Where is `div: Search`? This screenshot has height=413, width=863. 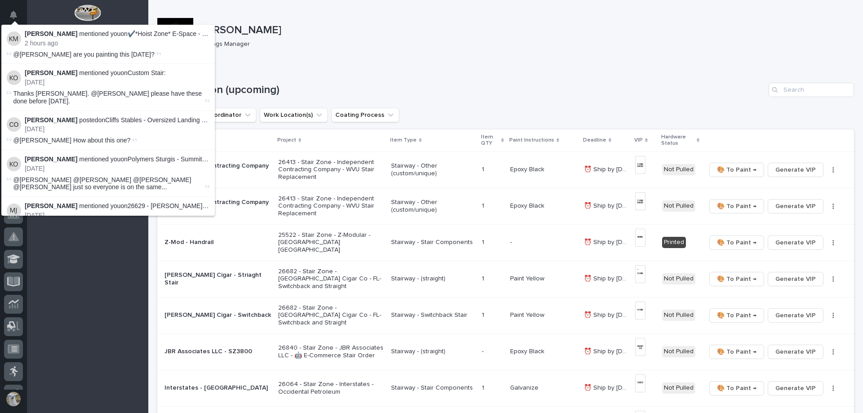
div: Search is located at coordinates (812, 90).